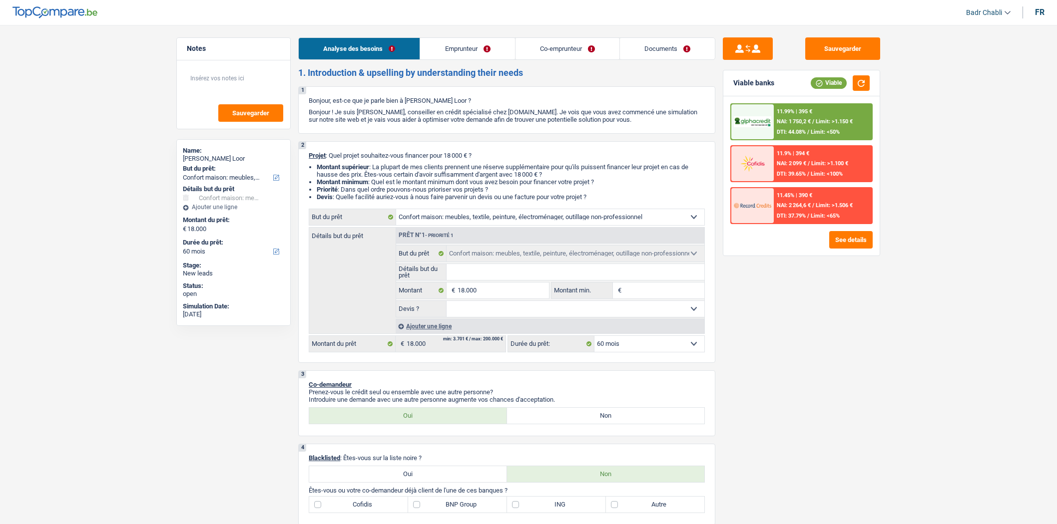 The height and width of the screenshot is (524, 1057). Describe the element at coordinates (426, 235) in the screenshot. I see `div: Prêt n°1` at that location.